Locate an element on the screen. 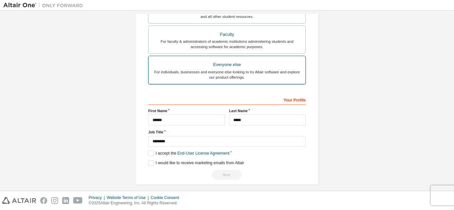 Image resolution: width=454 pixels, height=210 pixels. div: Website Terms of Use is located at coordinates (129, 198).